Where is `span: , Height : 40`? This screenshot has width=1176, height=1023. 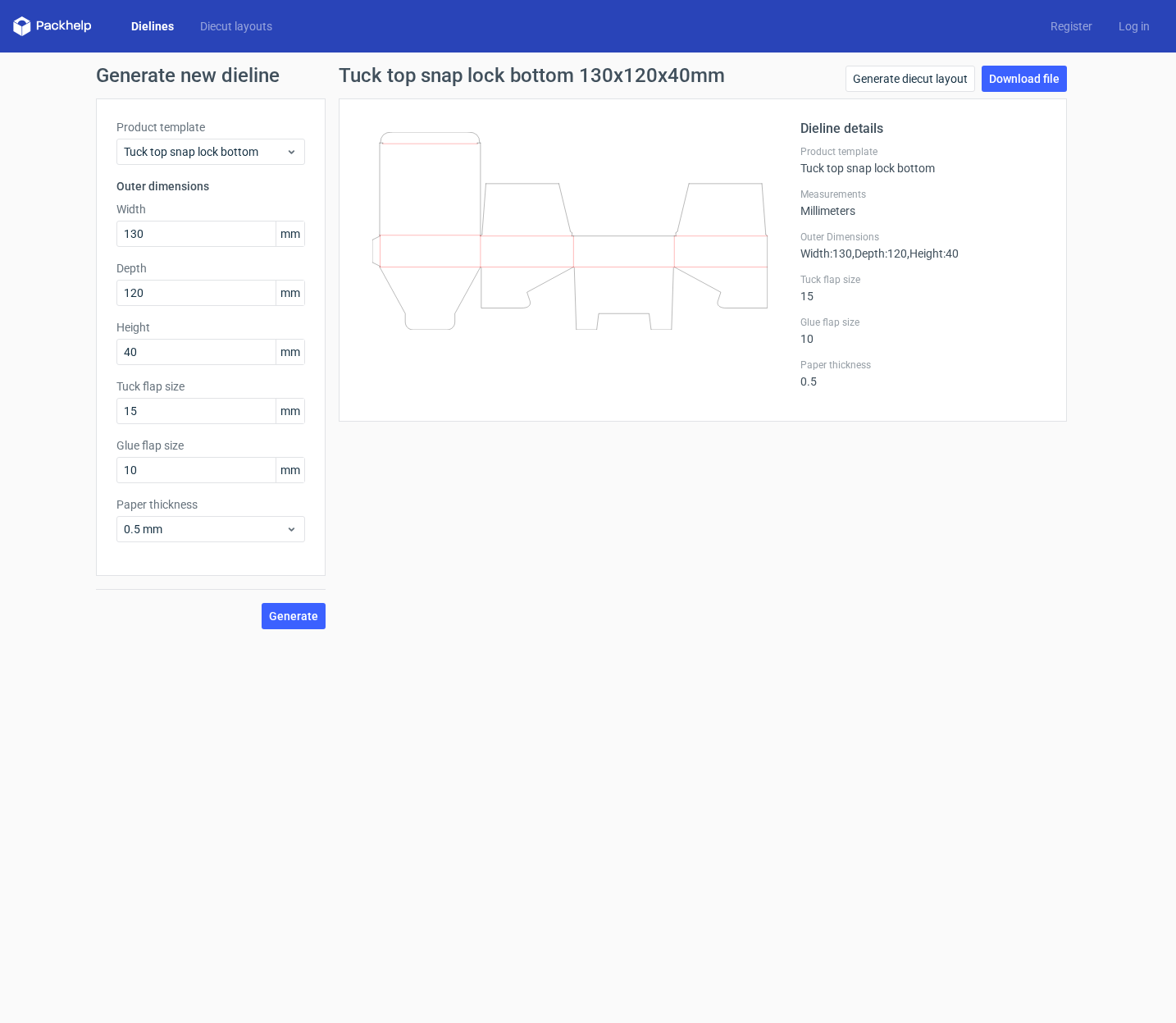 span: , Height : 40 is located at coordinates (933, 254).